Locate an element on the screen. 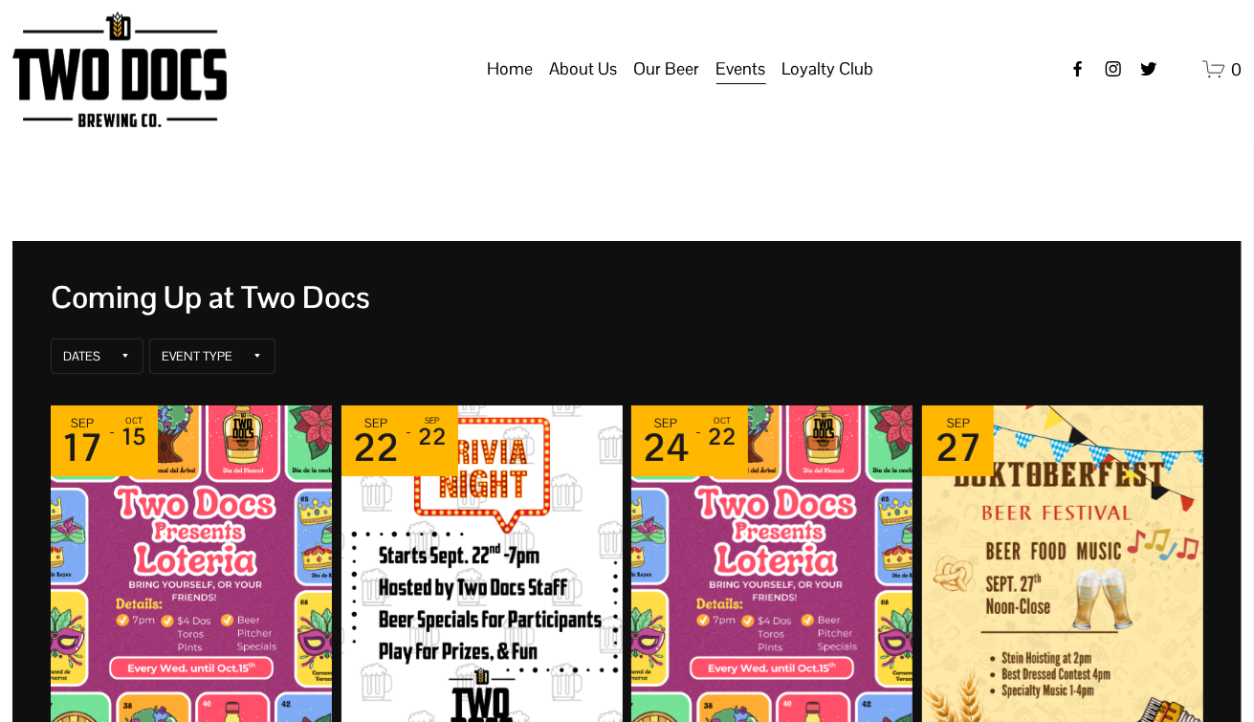 This screenshot has width=1254, height=722. div: Event dates: September 22 - September 22 is located at coordinates (400, 441).